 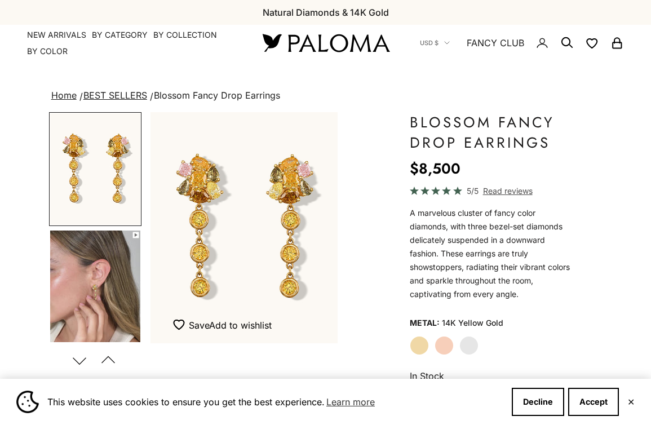 What do you see at coordinates (326, 12) in the screenshot?
I see `p: Natural Diamonds & 14K Gold` at bounding box center [326, 12].